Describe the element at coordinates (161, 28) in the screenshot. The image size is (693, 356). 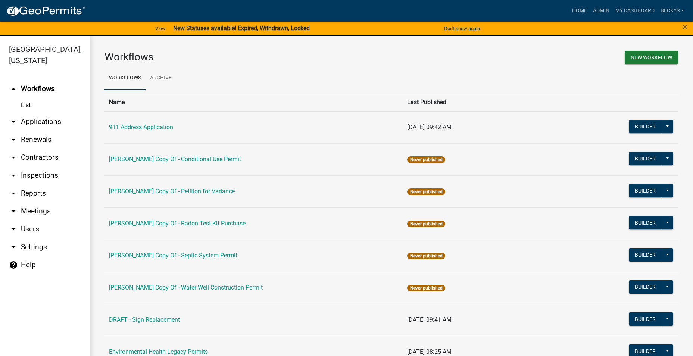
I see `a: View` at that location.